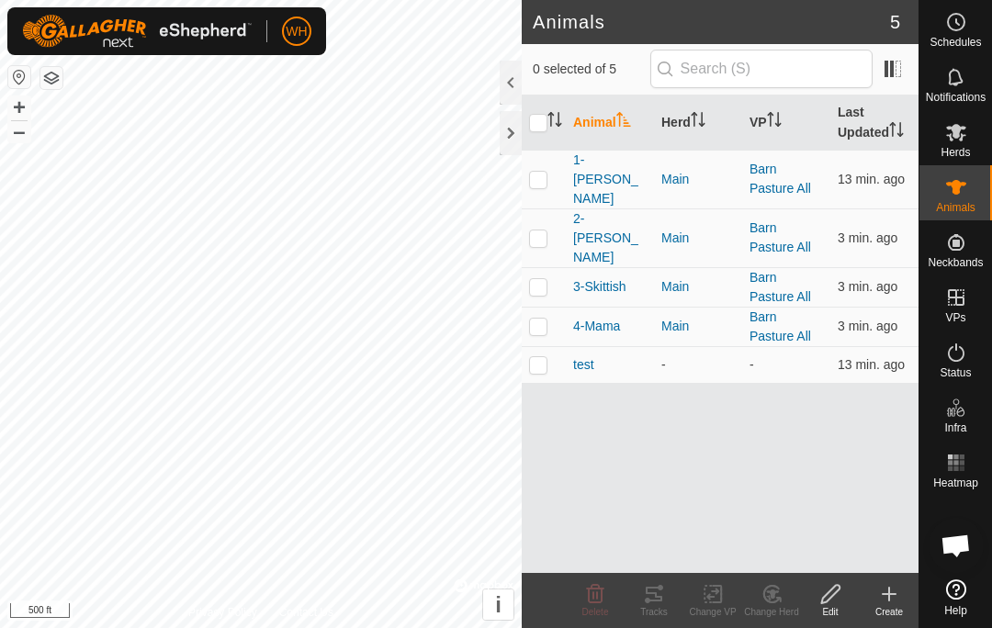  I want to click on th: VP, so click(786, 123).